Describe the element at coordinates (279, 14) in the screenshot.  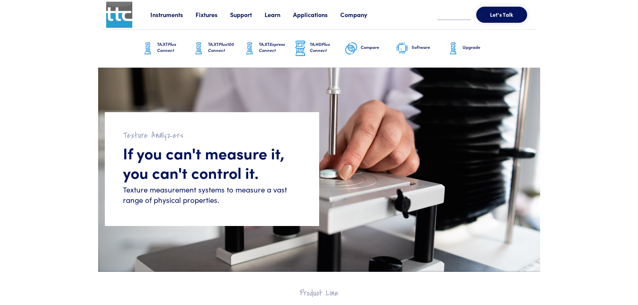
I see `a: Learn` at that location.